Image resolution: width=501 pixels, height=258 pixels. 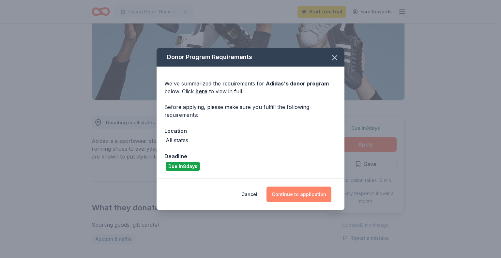 What do you see at coordinates (251, 131) in the screenshot?
I see `div: Location` at bounding box center [251, 131].